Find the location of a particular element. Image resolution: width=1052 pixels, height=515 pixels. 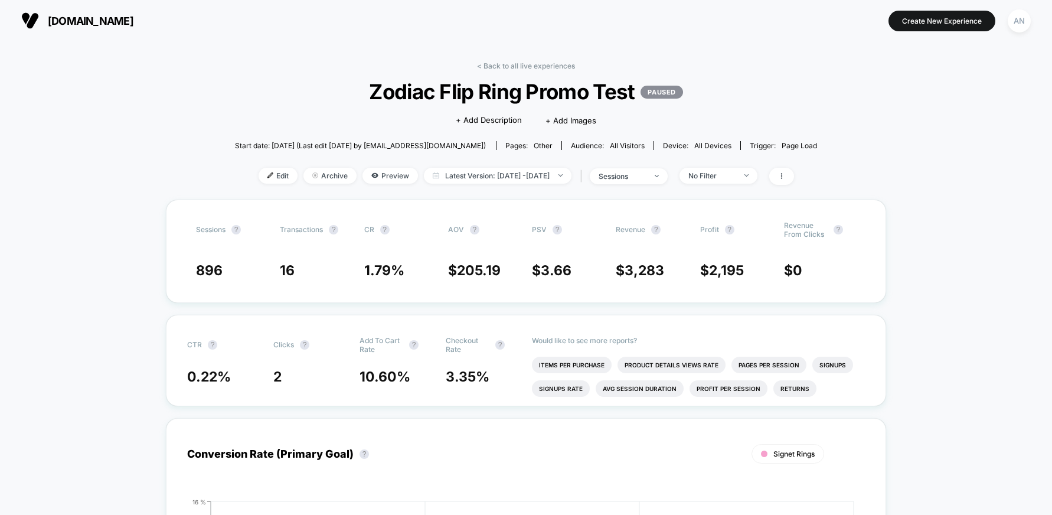

span: 3,283 is located at coordinates (644, 270).